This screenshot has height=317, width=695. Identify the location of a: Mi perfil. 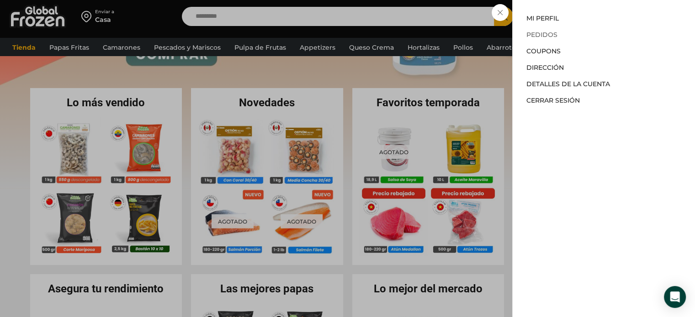
(542, 18).